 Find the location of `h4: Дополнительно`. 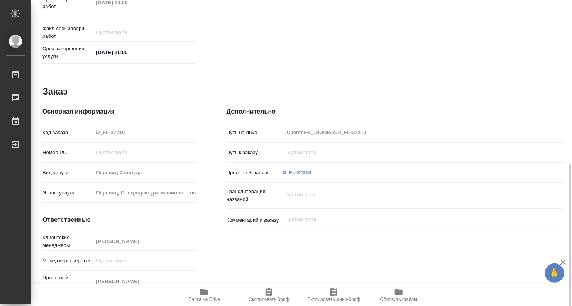

h4: Дополнительно is located at coordinates (395, 112).